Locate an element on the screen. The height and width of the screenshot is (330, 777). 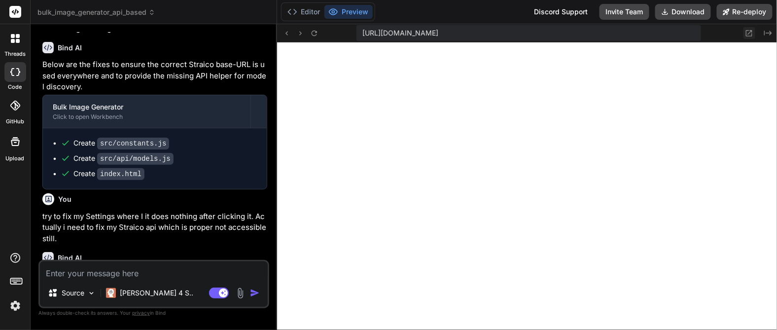
div: Bulk Image Generator is located at coordinates (146, 107).